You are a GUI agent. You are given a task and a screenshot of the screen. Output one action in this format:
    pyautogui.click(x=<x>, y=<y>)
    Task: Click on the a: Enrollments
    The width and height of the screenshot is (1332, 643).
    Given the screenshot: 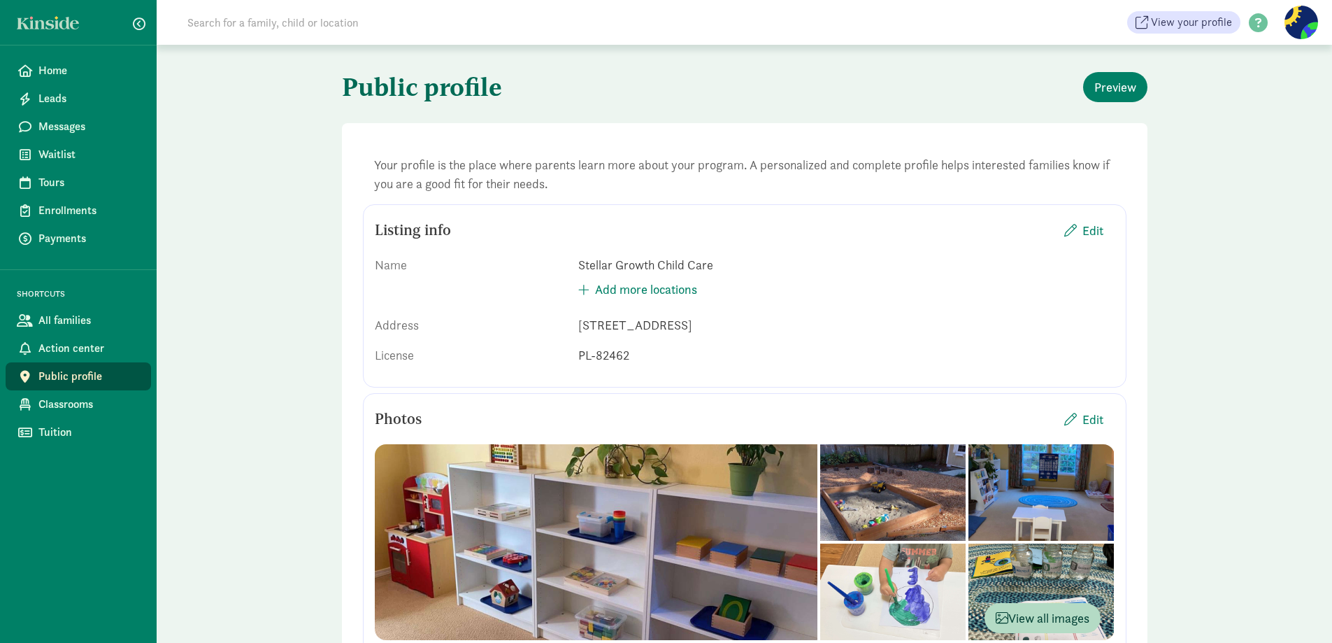 What is the action you would take?
    pyautogui.click(x=78, y=211)
    